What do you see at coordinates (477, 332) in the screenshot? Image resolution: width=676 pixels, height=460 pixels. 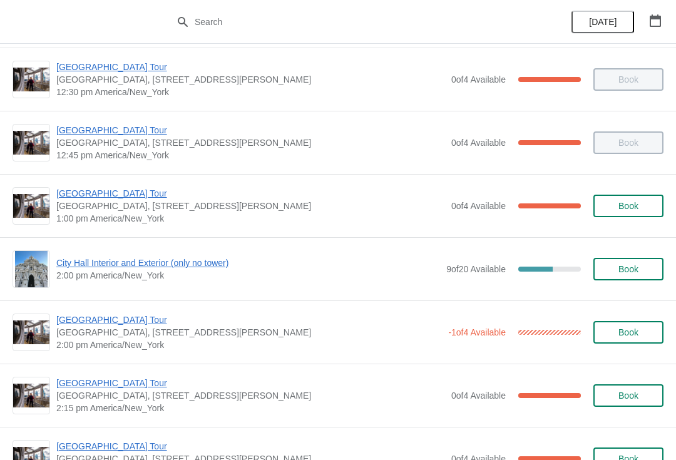 I see `span: -1 of 4 Available` at bounding box center [477, 332].